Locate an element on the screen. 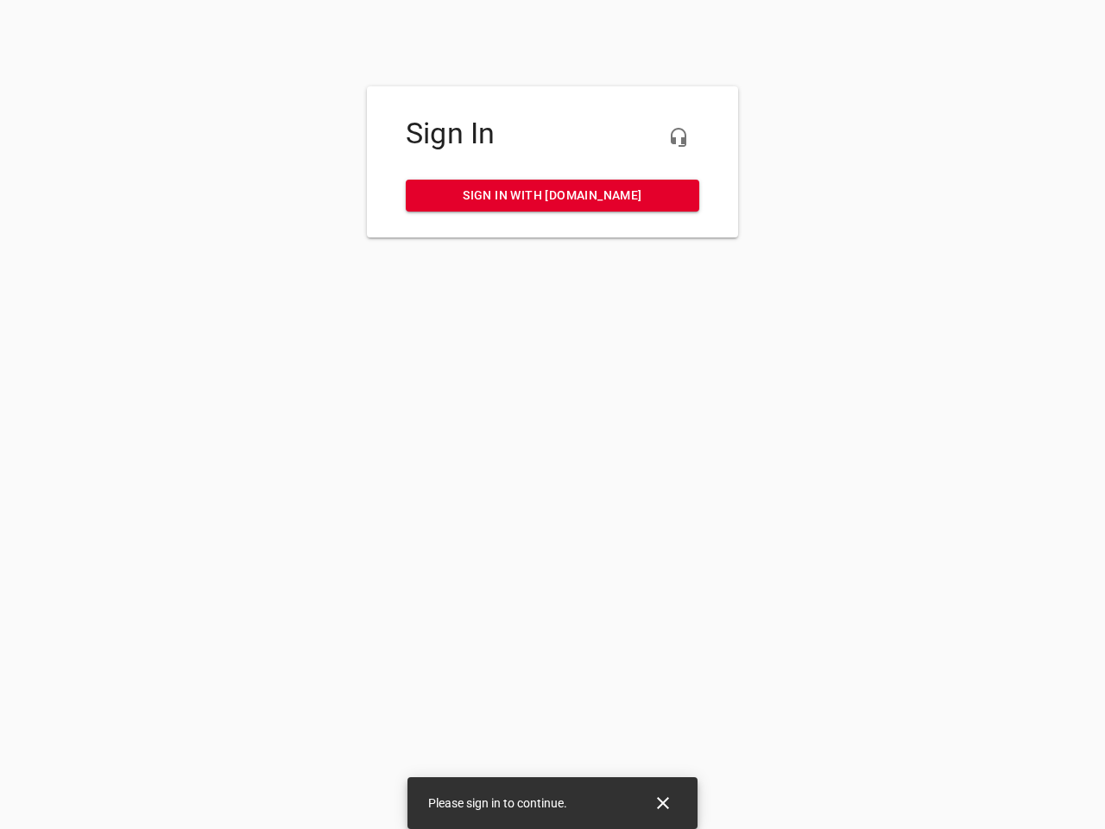  span: Please sign in to continue. is located at coordinates (497, 803).